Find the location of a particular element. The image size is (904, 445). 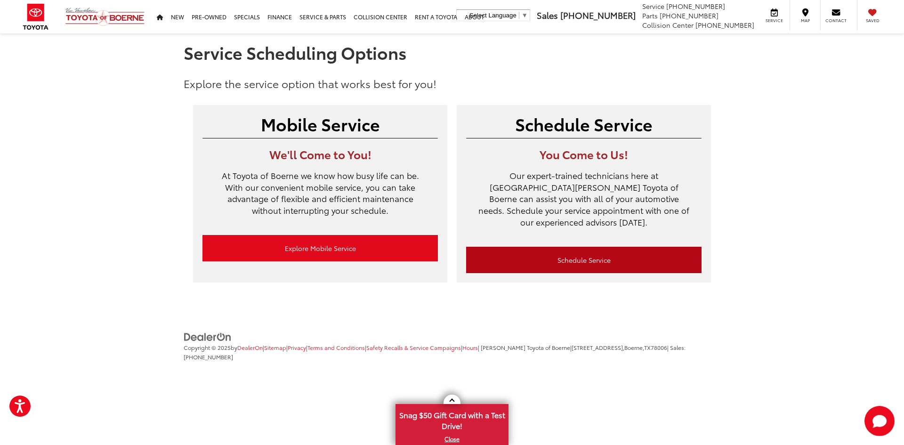

span: Copyright © 2025 is located at coordinates (207, 347).